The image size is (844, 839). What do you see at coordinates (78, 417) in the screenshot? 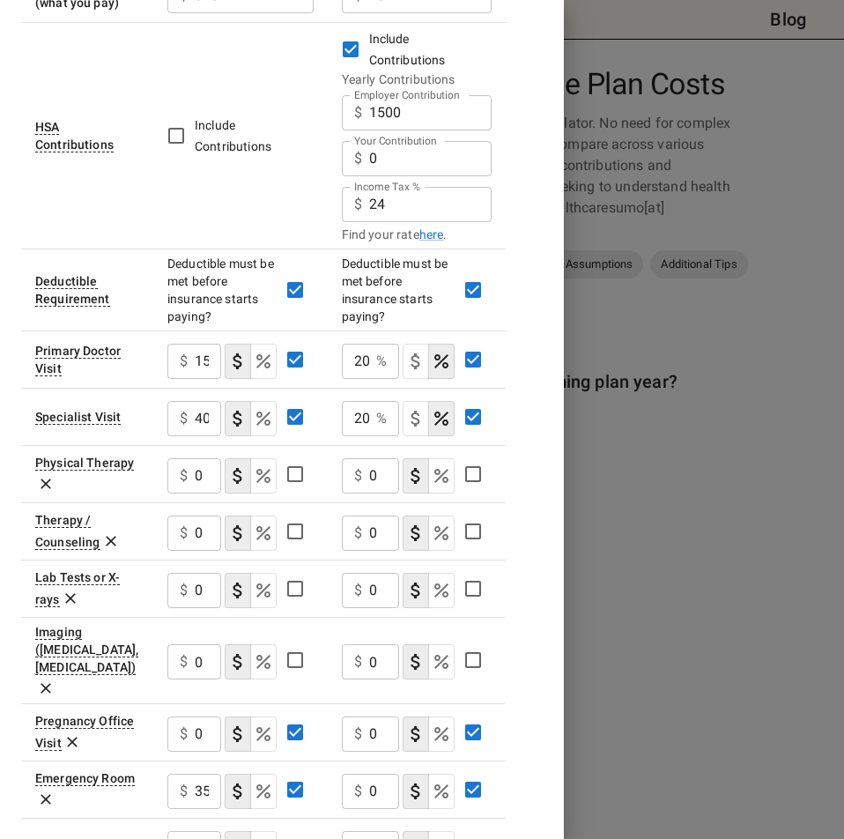
I see `div: Sometimes called 'Specialist' or 'Specialist Office Visit'. This is a visit to a doctor with a sp...` at bounding box center [78, 417].